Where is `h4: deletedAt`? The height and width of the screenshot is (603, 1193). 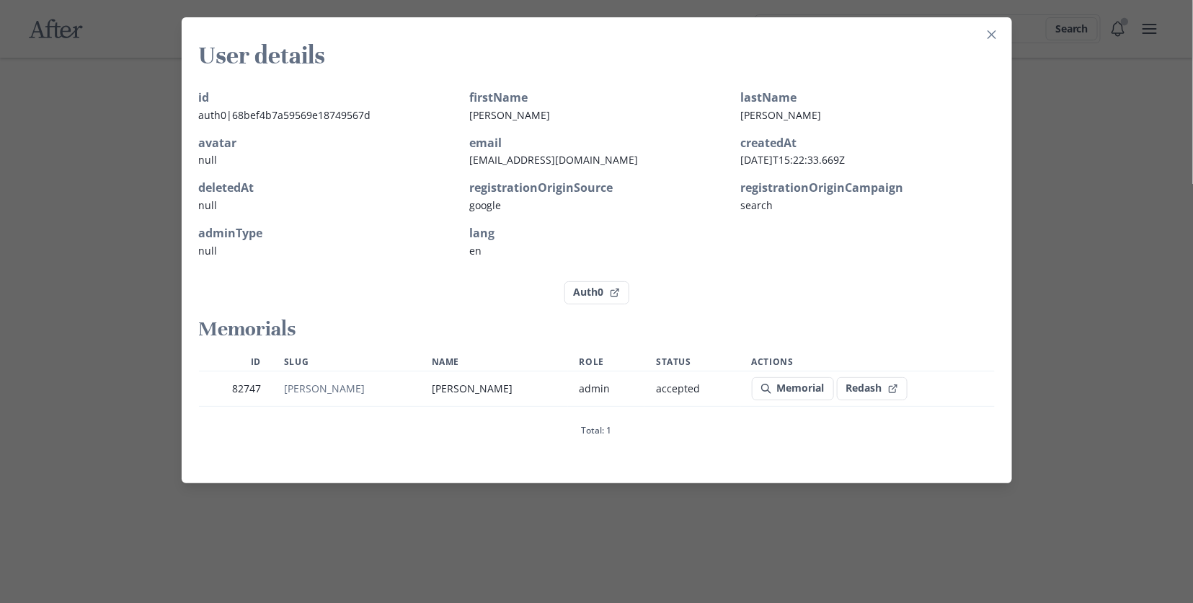
h4: deletedAt is located at coordinates (326, 187).